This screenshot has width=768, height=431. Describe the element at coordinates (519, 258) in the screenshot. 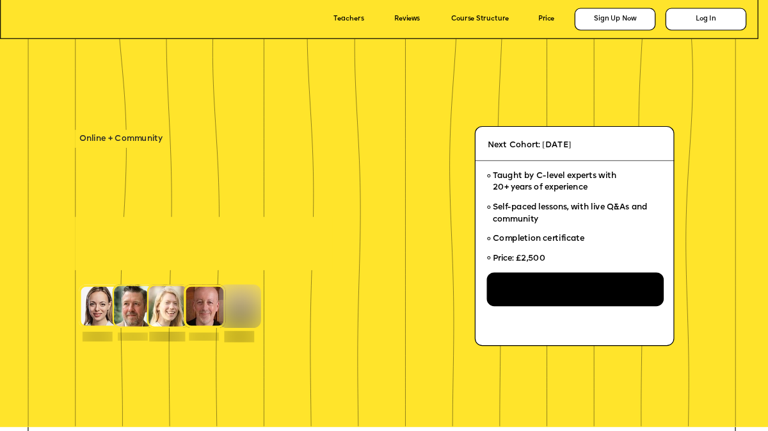

I see `span: Price: £2,500` at that location.